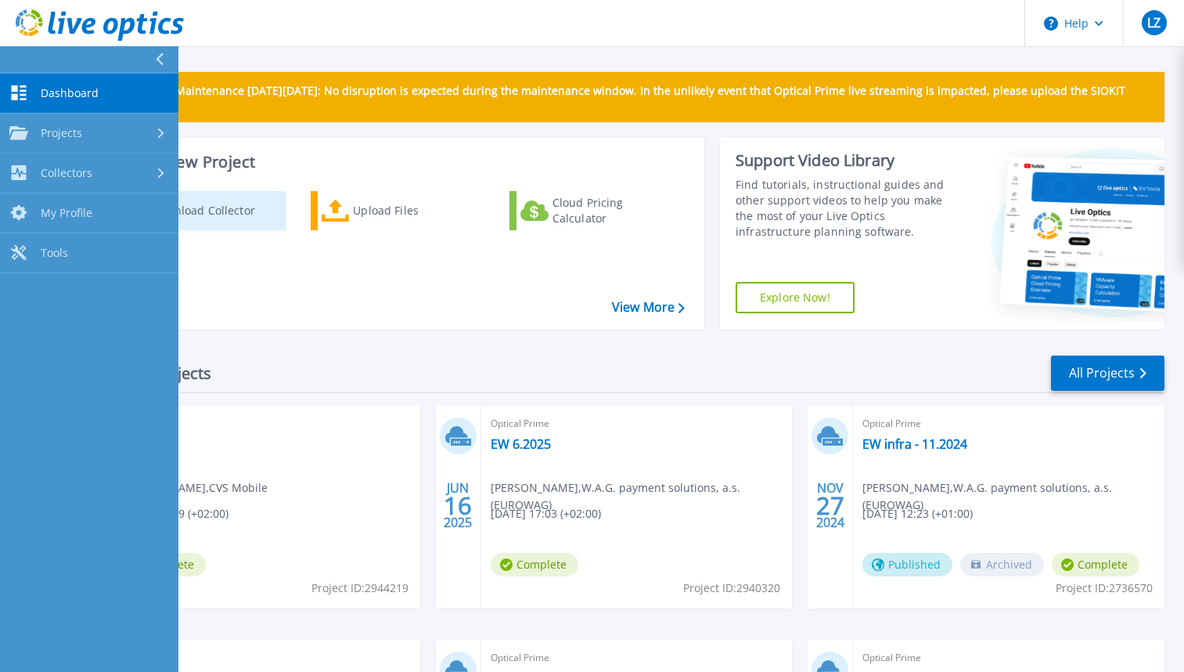 Image resolution: width=1184 pixels, height=672 pixels. What do you see at coordinates (648, 307) in the screenshot?
I see `a: View More` at bounding box center [648, 307].